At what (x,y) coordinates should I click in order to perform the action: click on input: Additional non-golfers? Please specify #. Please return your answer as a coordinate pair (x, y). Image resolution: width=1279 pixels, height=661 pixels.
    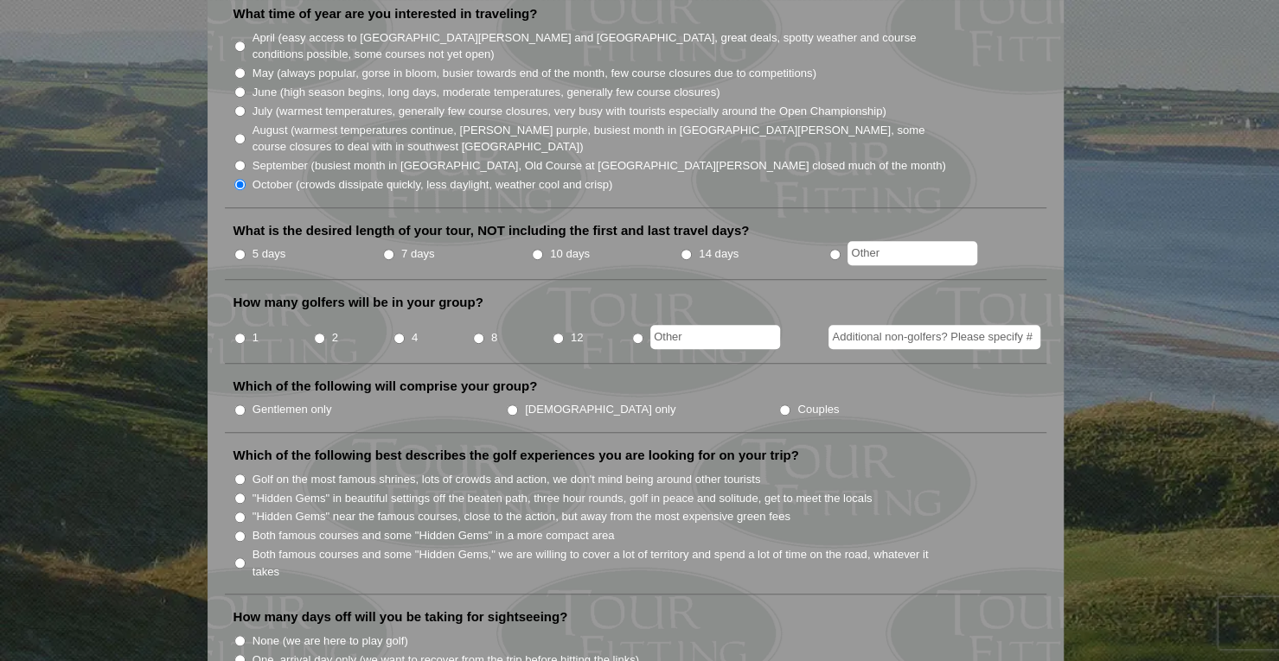
    Looking at the image, I should click on (934, 337).